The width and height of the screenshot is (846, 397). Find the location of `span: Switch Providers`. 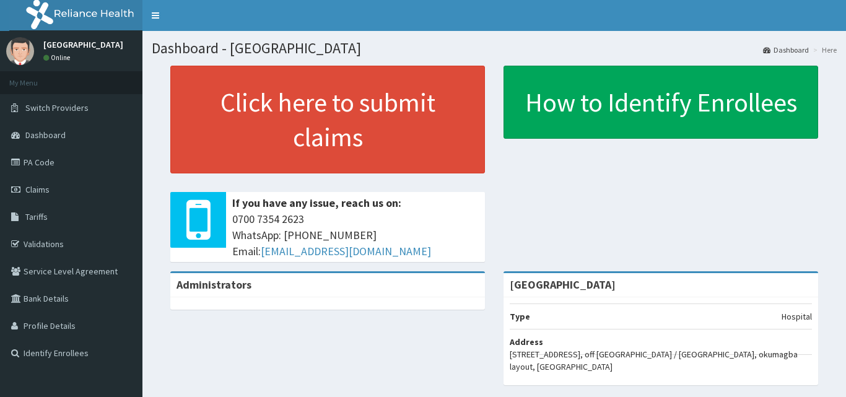

span: Switch Providers is located at coordinates (57, 108).